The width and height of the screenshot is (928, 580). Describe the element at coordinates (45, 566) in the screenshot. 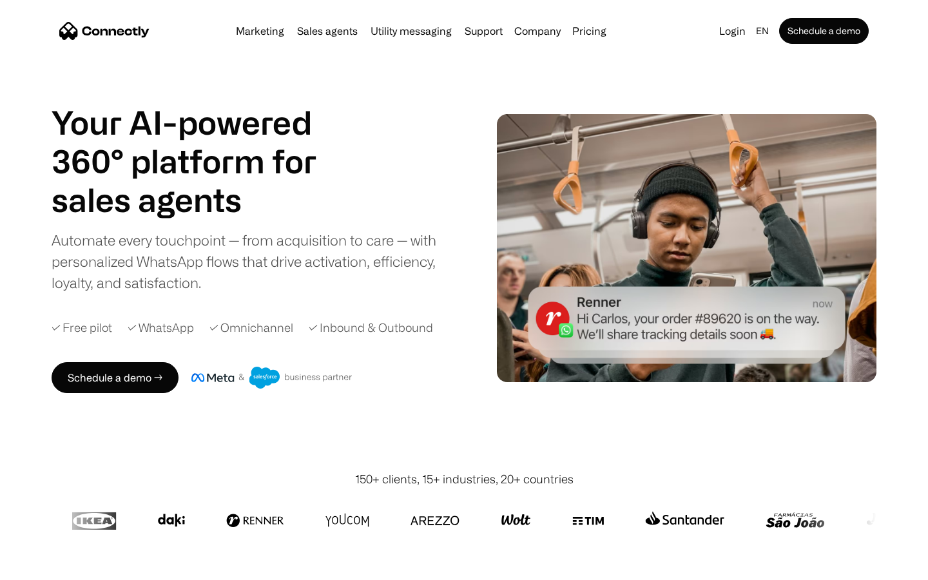

I see `aside: Language selected: English` at that location.